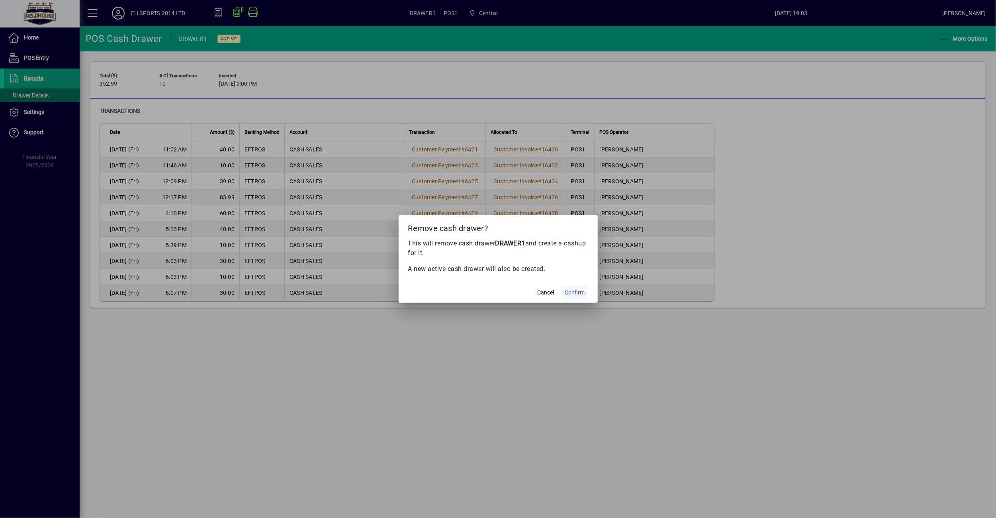 This screenshot has width=996, height=518. Describe the element at coordinates (546, 292) in the screenshot. I see `button: Cancel` at that location.